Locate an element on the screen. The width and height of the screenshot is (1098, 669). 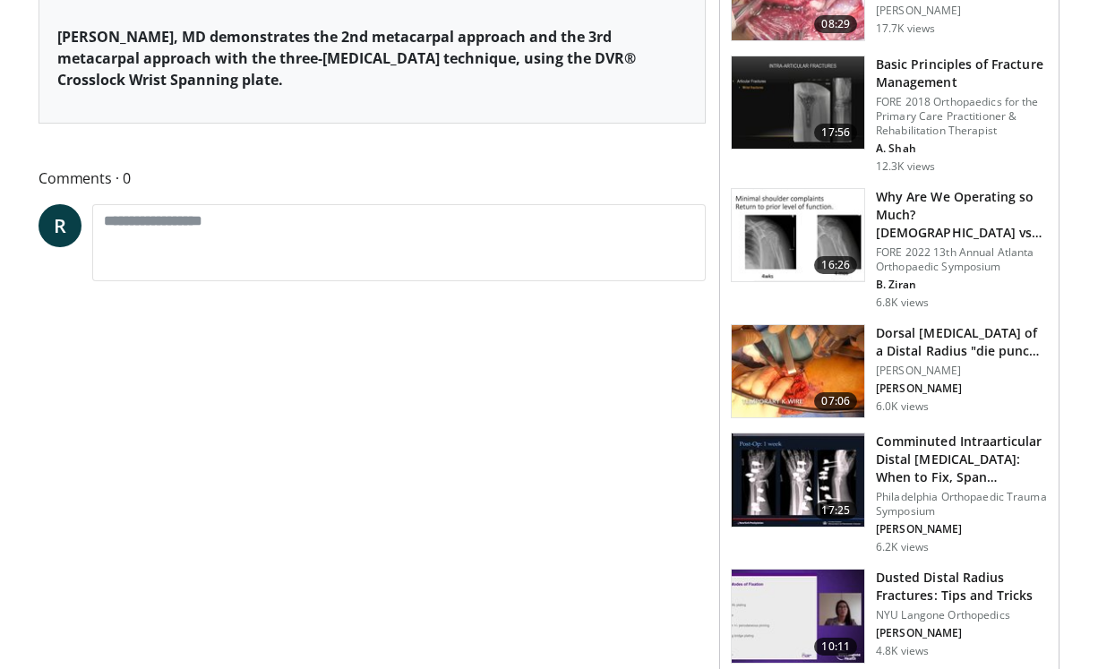
p: 4.8K views is located at coordinates (902, 651).